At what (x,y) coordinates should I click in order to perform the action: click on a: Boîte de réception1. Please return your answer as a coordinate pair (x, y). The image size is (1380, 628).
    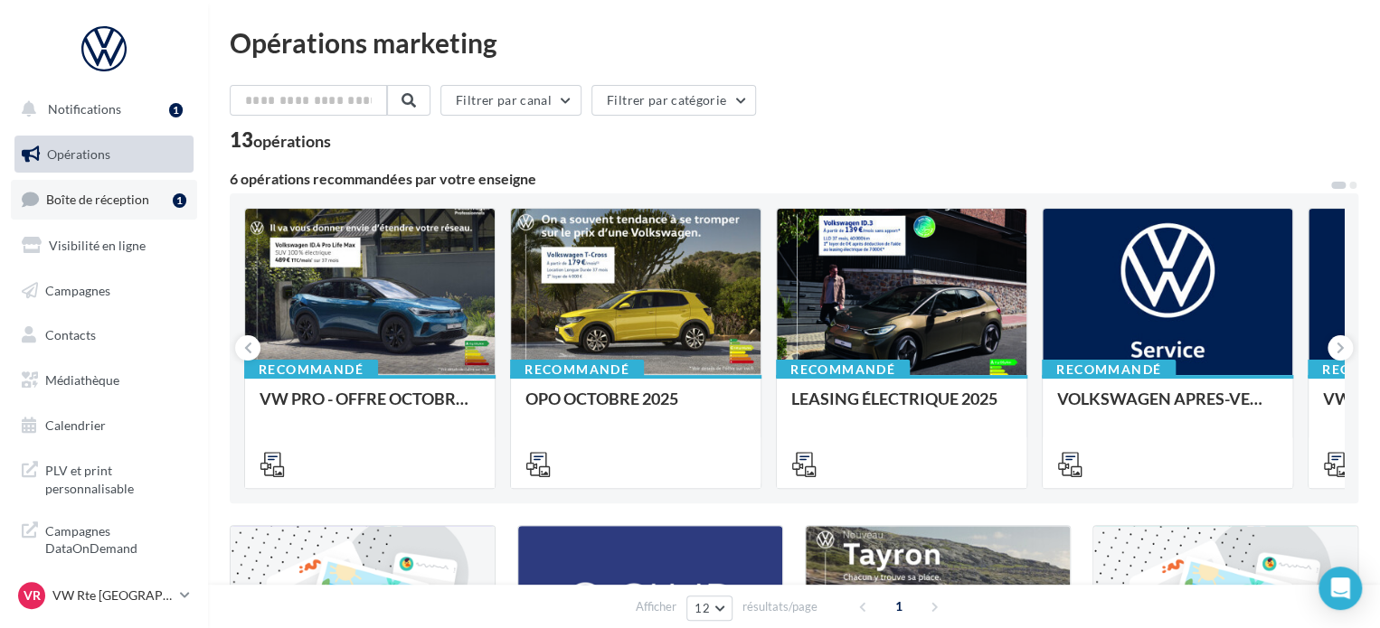
    Looking at the image, I should click on (104, 199).